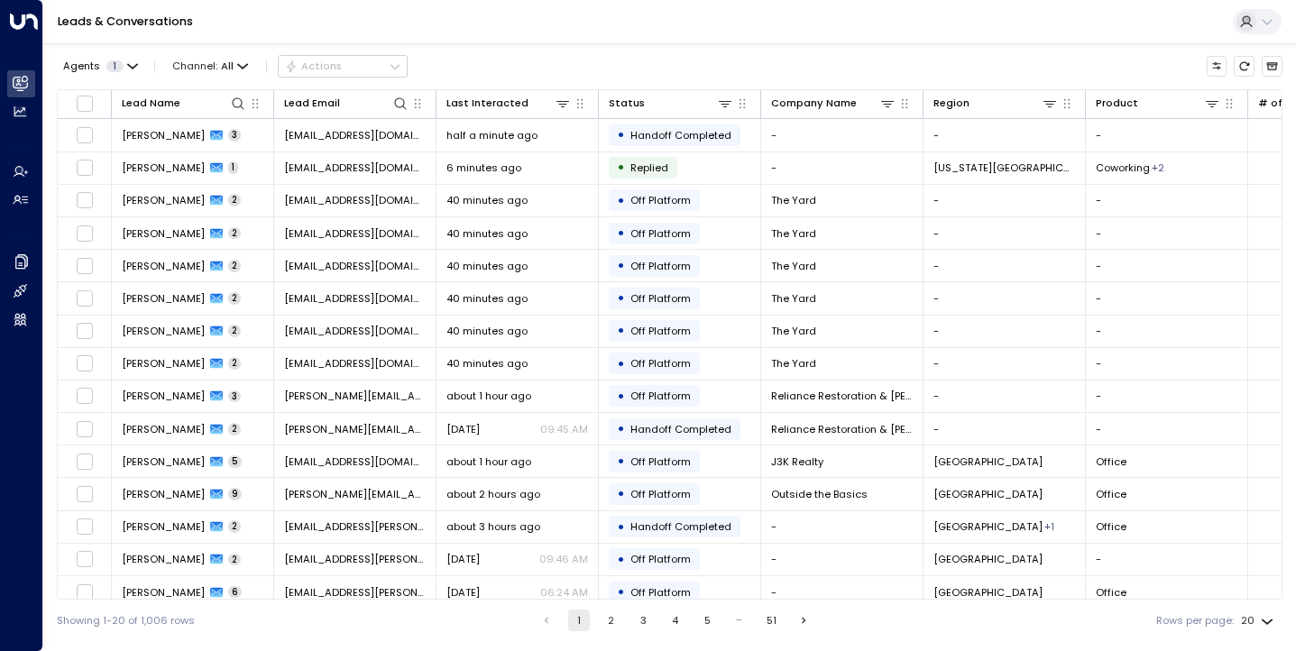 Image resolution: width=1296 pixels, height=651 pixels. Describe the element at coordinates (227, 66) in the screenshot. I see `span: All` at that location.